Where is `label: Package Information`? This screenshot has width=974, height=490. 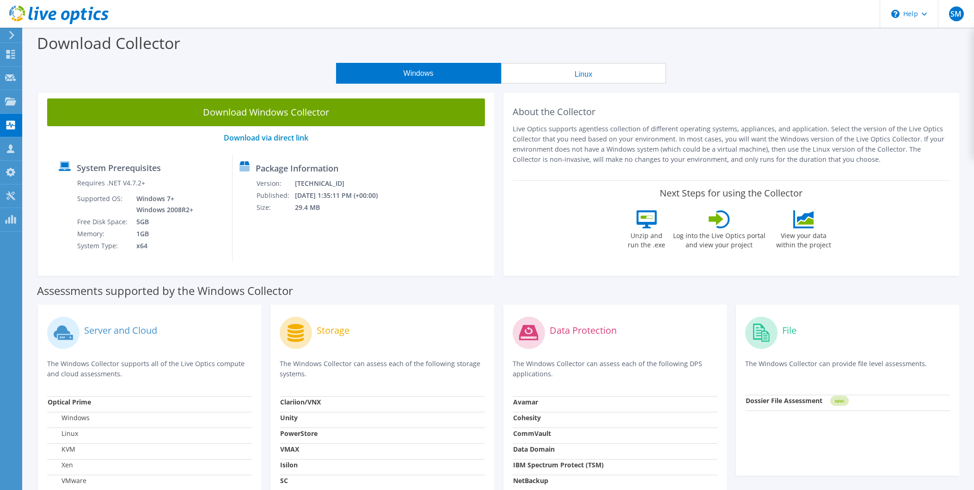 label: Package Information is located at coordinates (297, 168).